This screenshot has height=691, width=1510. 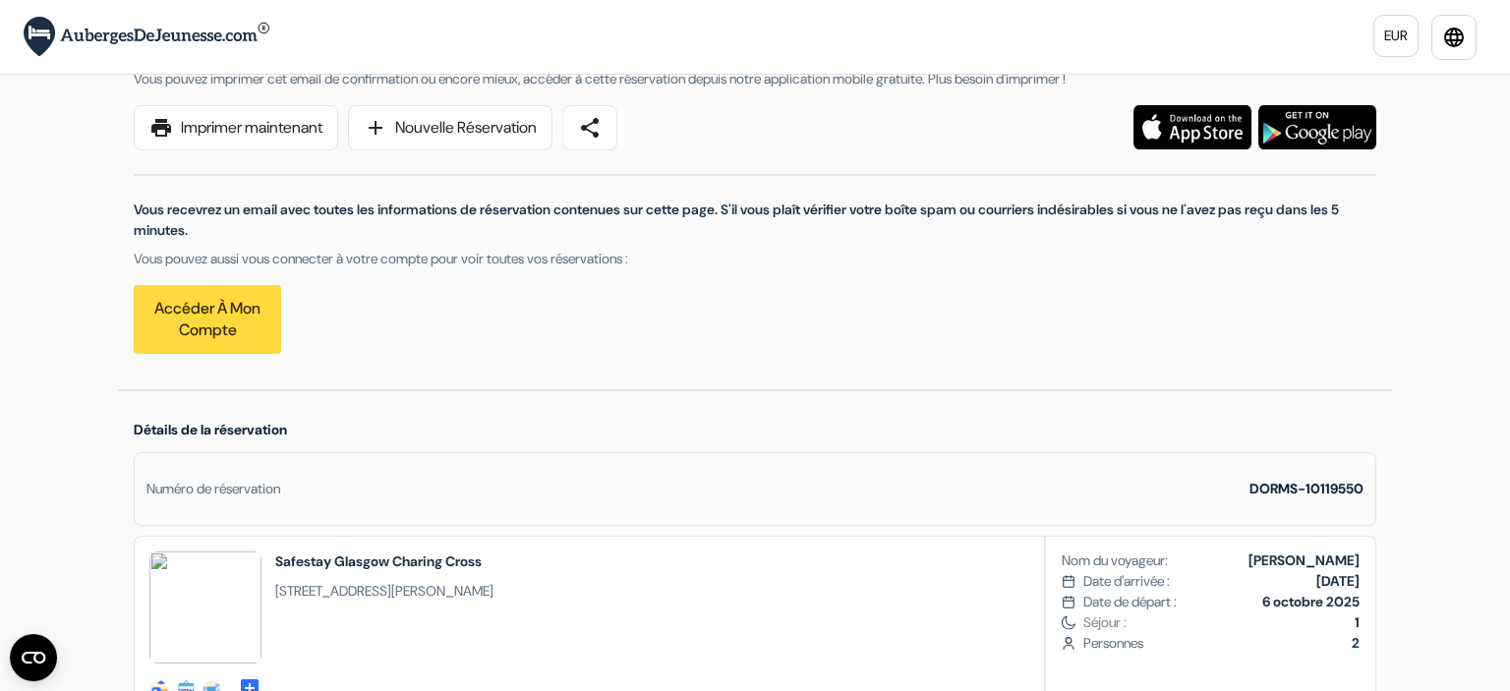 I want to click on p: Vous recevrez un email avec toutes les informations de réservation contenues sur cette page. S'il..., so click(x=755, y=220).